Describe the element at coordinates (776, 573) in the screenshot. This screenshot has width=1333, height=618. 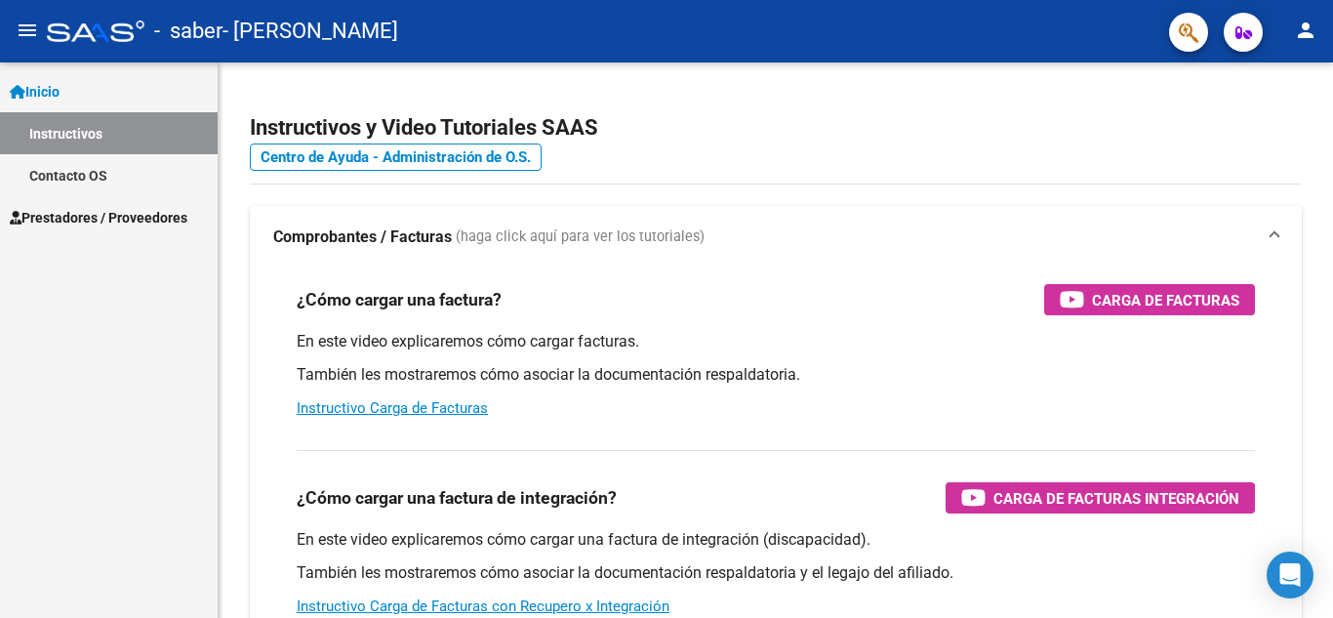
I see `p: También les mostraremos cómo asociar la documentación respaldatoria y el legajo del afiliado.` at that location.